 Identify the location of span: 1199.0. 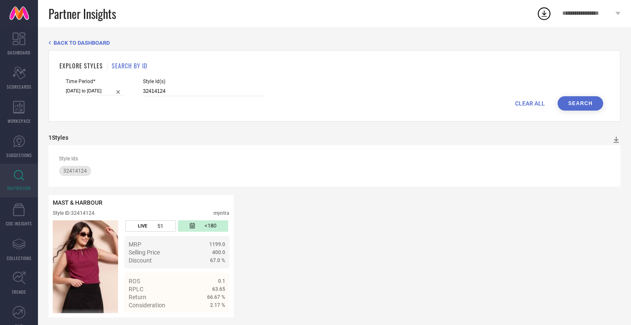
(217, 244).